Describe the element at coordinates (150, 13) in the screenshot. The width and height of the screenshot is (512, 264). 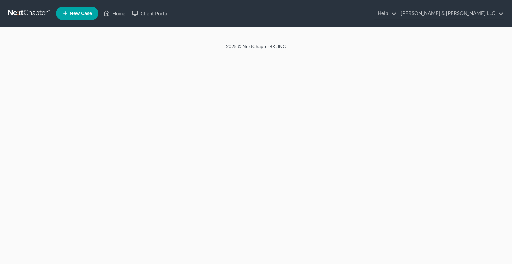
I see `a: Client Portal` at that location.